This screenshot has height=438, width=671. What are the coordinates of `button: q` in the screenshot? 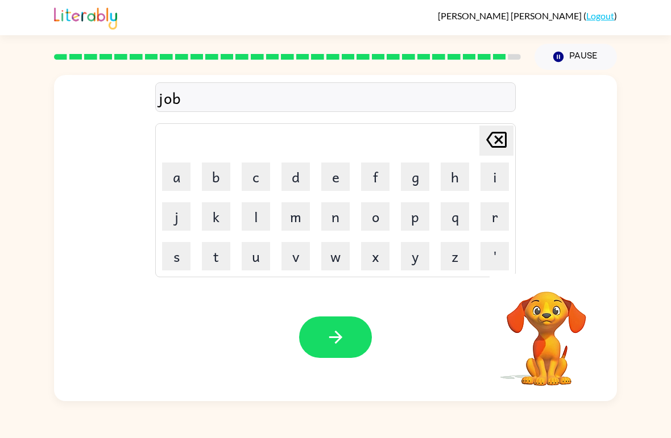 It's located at (455, 217).